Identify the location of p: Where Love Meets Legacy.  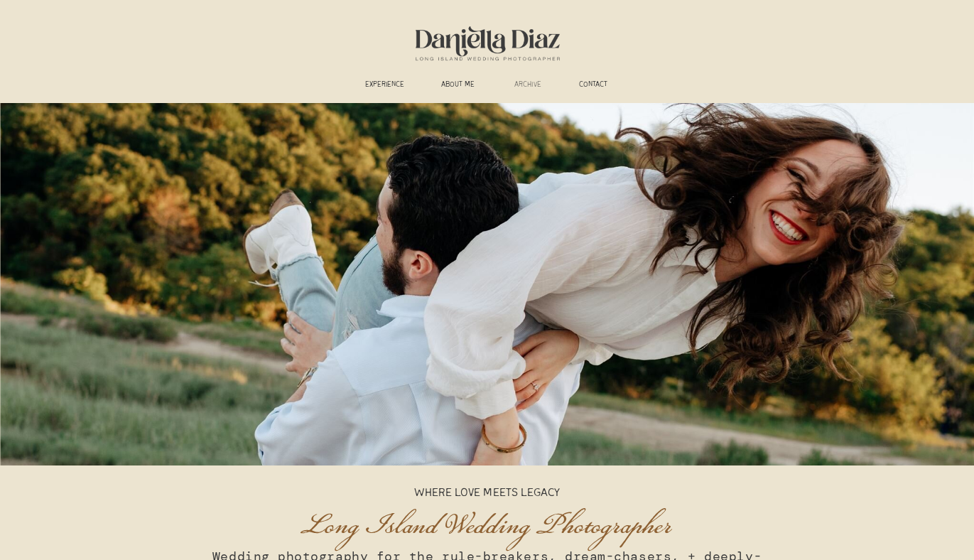
(487, 494).